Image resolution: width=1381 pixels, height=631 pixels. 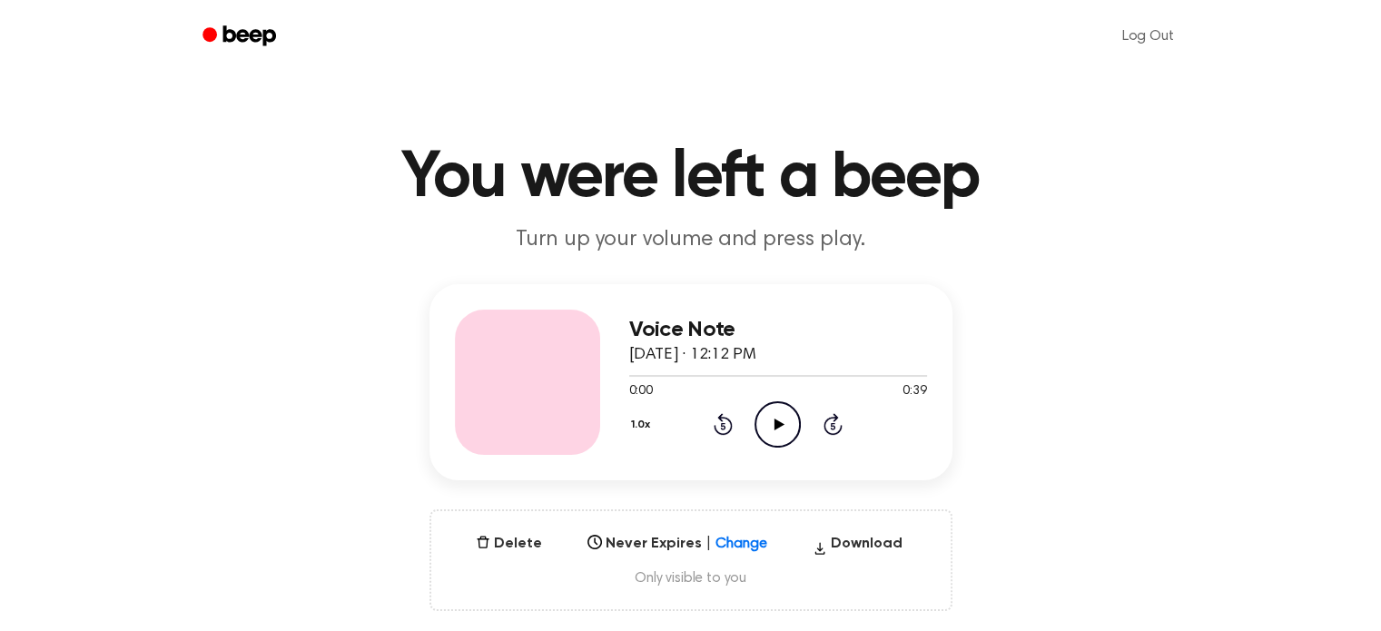 I want to click on span: 0:39, so click(x=914, y=391).